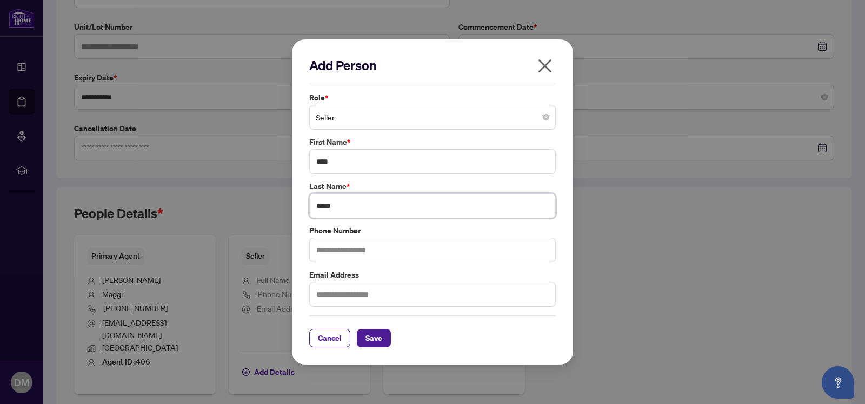 Image resolution: width=865 pixels, height=404 pixels. I want to click on span: close, so click(545, 66).